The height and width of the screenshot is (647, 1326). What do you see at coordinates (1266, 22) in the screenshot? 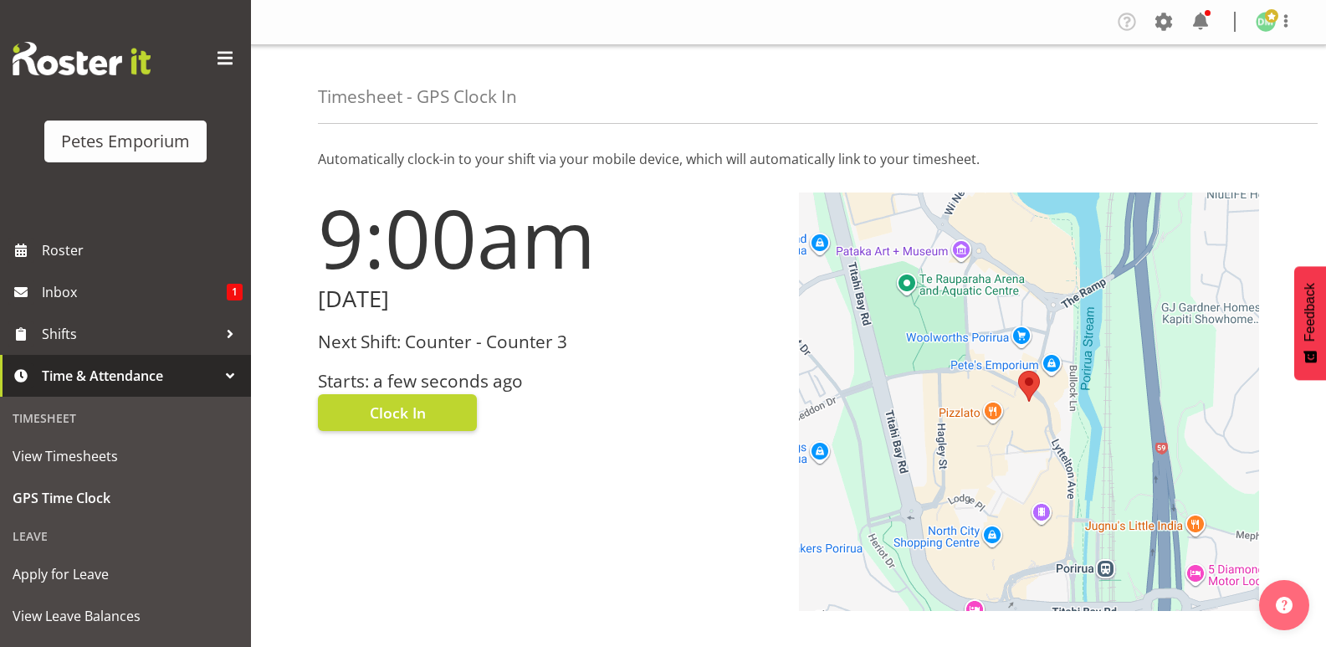
I see `img: david-mcauley697.jpg` at bounding box center [1266, 22].